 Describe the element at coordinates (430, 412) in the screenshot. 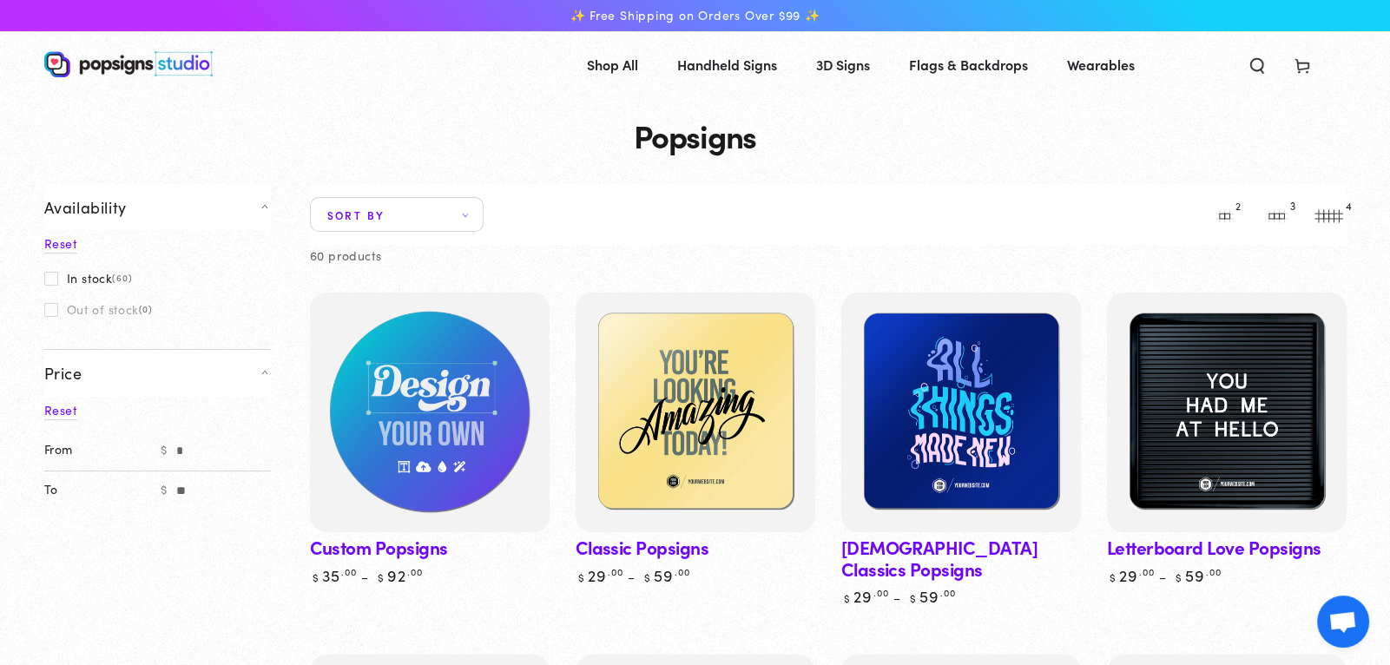

I see `a: Custom PopsignsCustom Popsigns` at that location.